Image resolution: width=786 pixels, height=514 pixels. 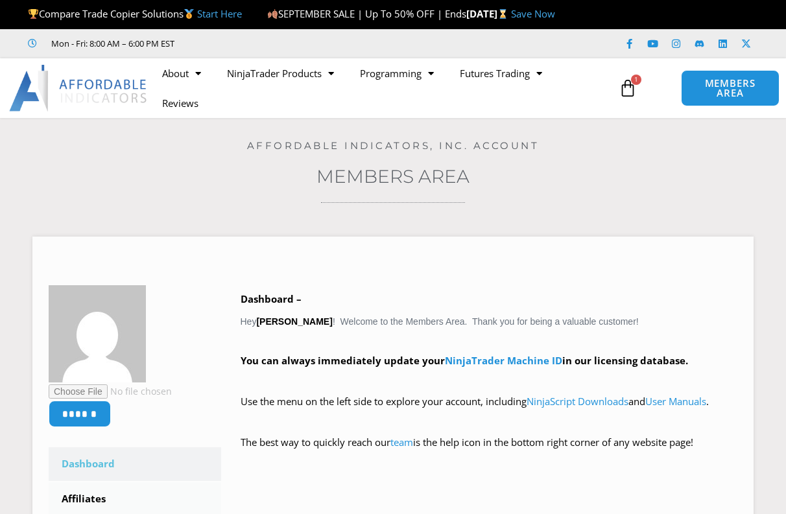 What do you see at coordinates (489, 452) in the screenshot?
I see `p: The best way to quickly reach our is the help icon in the bottom right corner of any website page!` at bounding box center [489, 452].